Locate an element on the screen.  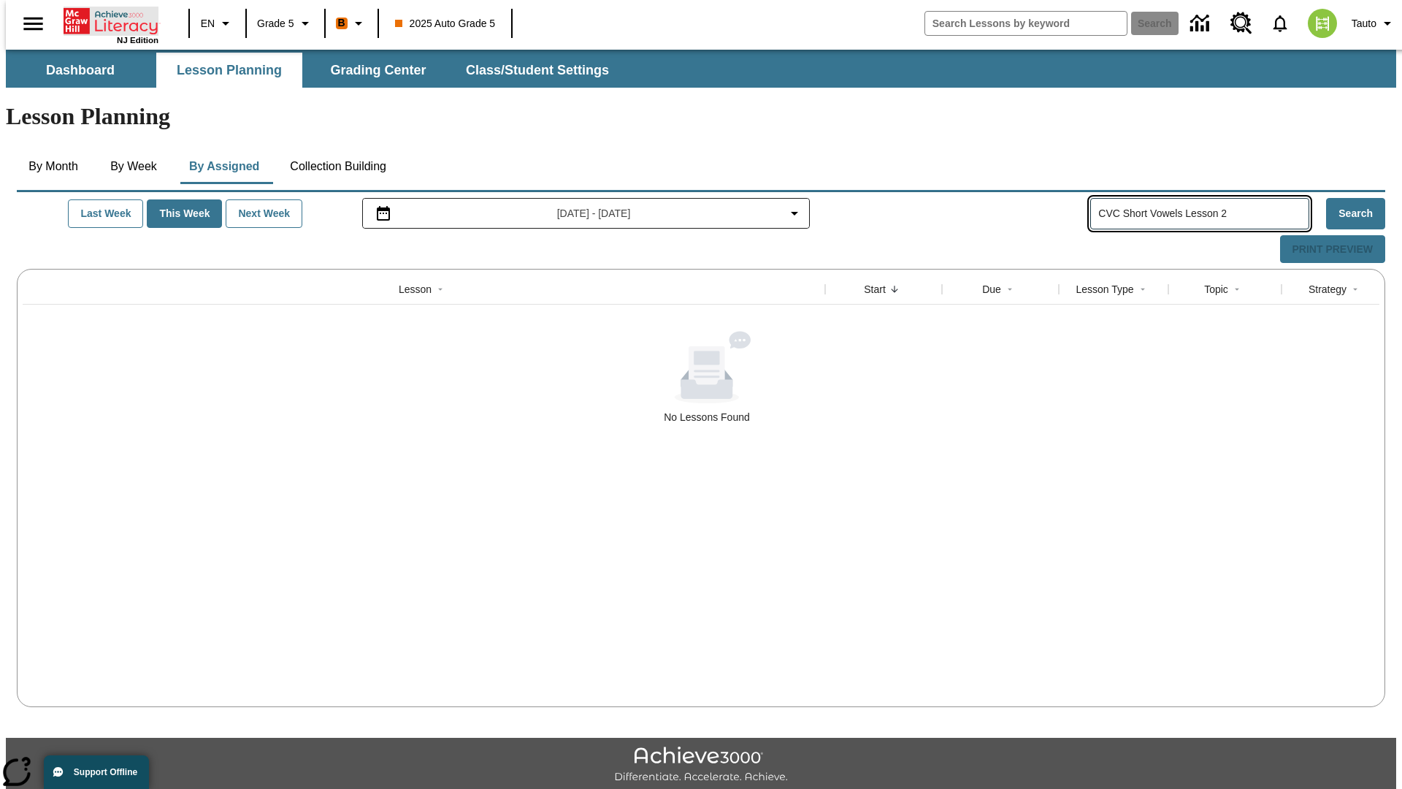
img: Achieve3000 Differentiate Accelerate Achieve is located at coordinates (701, 764).